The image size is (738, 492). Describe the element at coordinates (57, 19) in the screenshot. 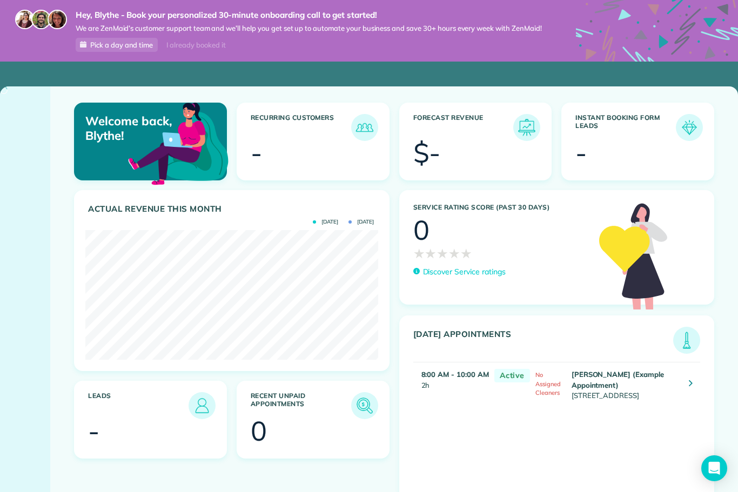

I see `img: michelle-19f622bdf1676172e81f8f8fba1fb50e276960ebfe0243fe18214015130c80e4.jpg` at that location.